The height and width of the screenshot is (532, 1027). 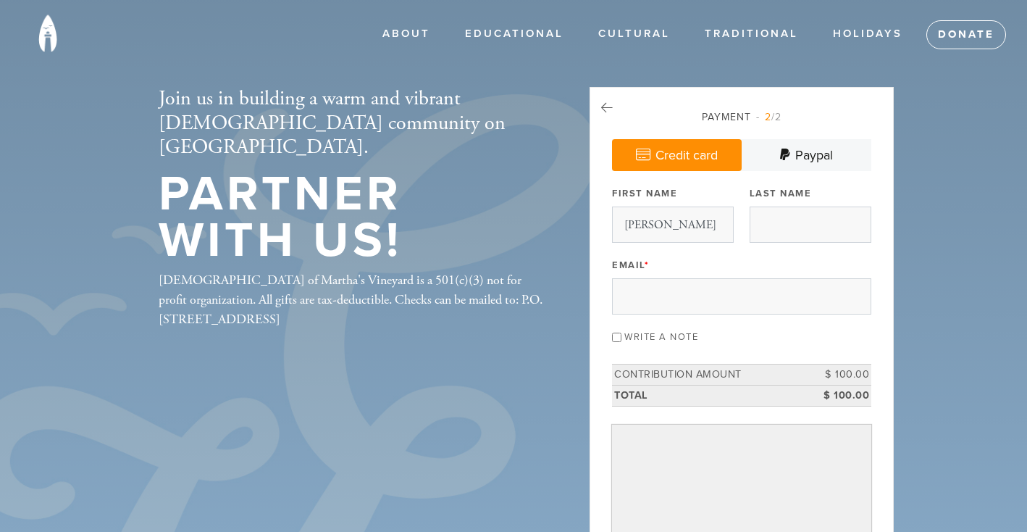 What do you see at coordinates (677, 155) in the screenshot?
I see `a: Credit card` at bounding box center [677, 155].